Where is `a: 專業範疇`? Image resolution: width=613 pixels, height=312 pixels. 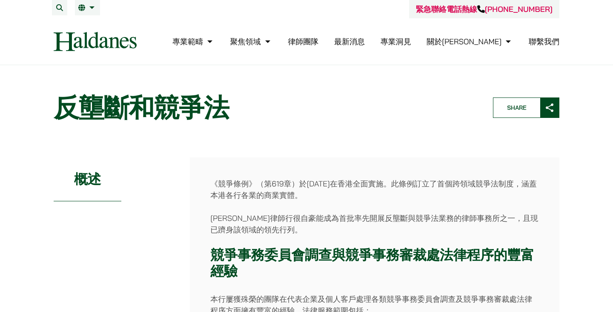 a: 專業範疇 is located at coordinates (193, 41).